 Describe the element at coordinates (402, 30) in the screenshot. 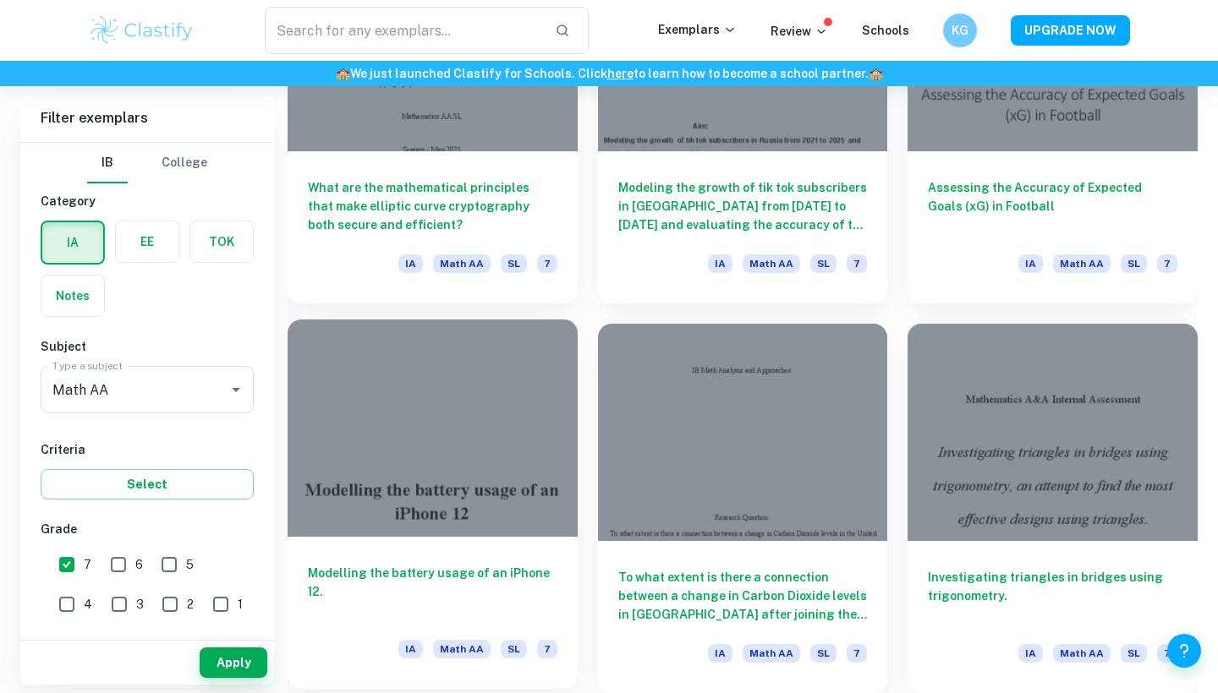

I see `input: Search for any exemplars...` at that location.